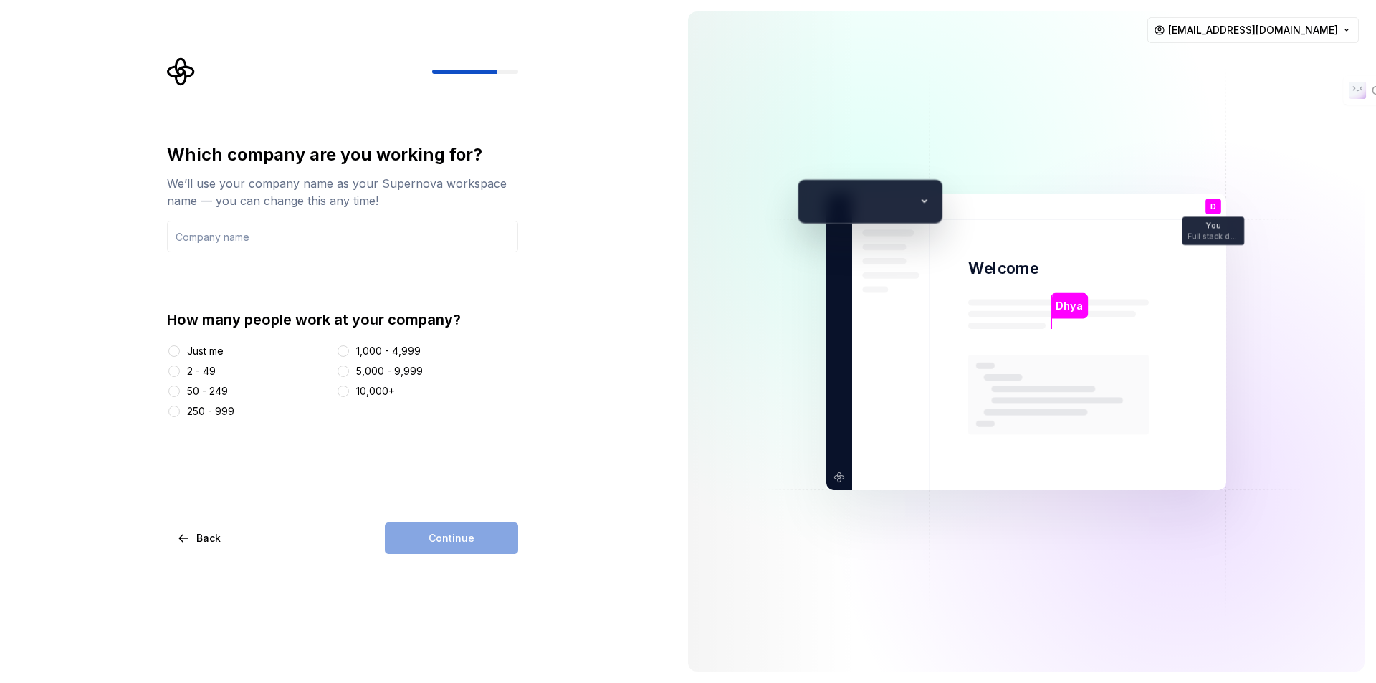 The image size is (1376, 683). I want to click on p: Full stack dev, so click(1213, 236).